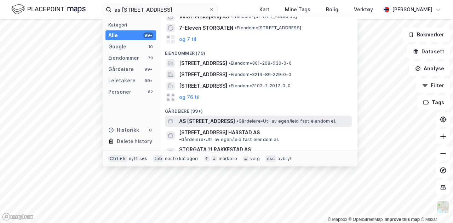 Image resolution: width=453 pixels, height=223 pixels. I want to click on div: 10, so click(150, 47).